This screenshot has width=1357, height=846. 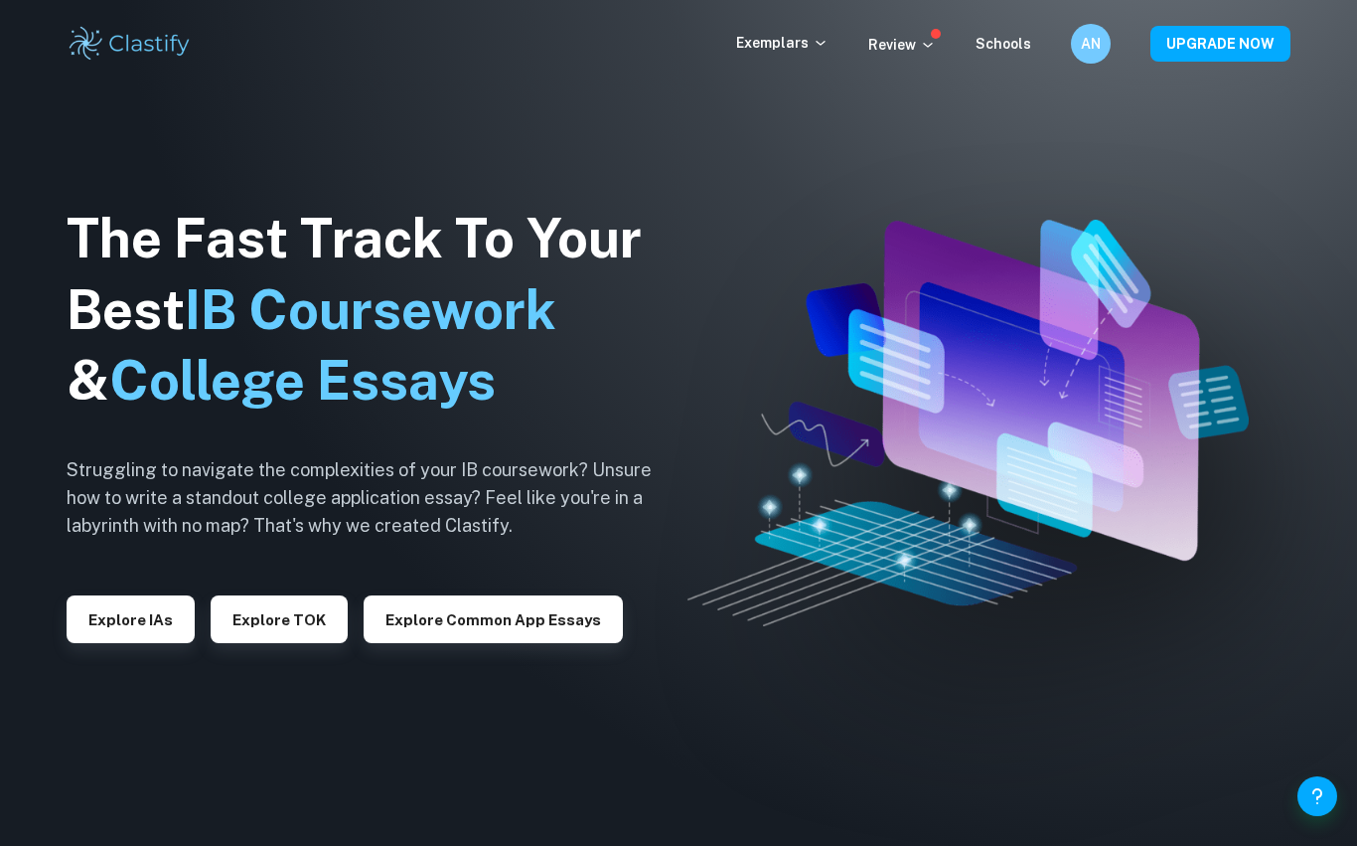 I want to click on button: Explore IAs, so click(x=130, y=619).